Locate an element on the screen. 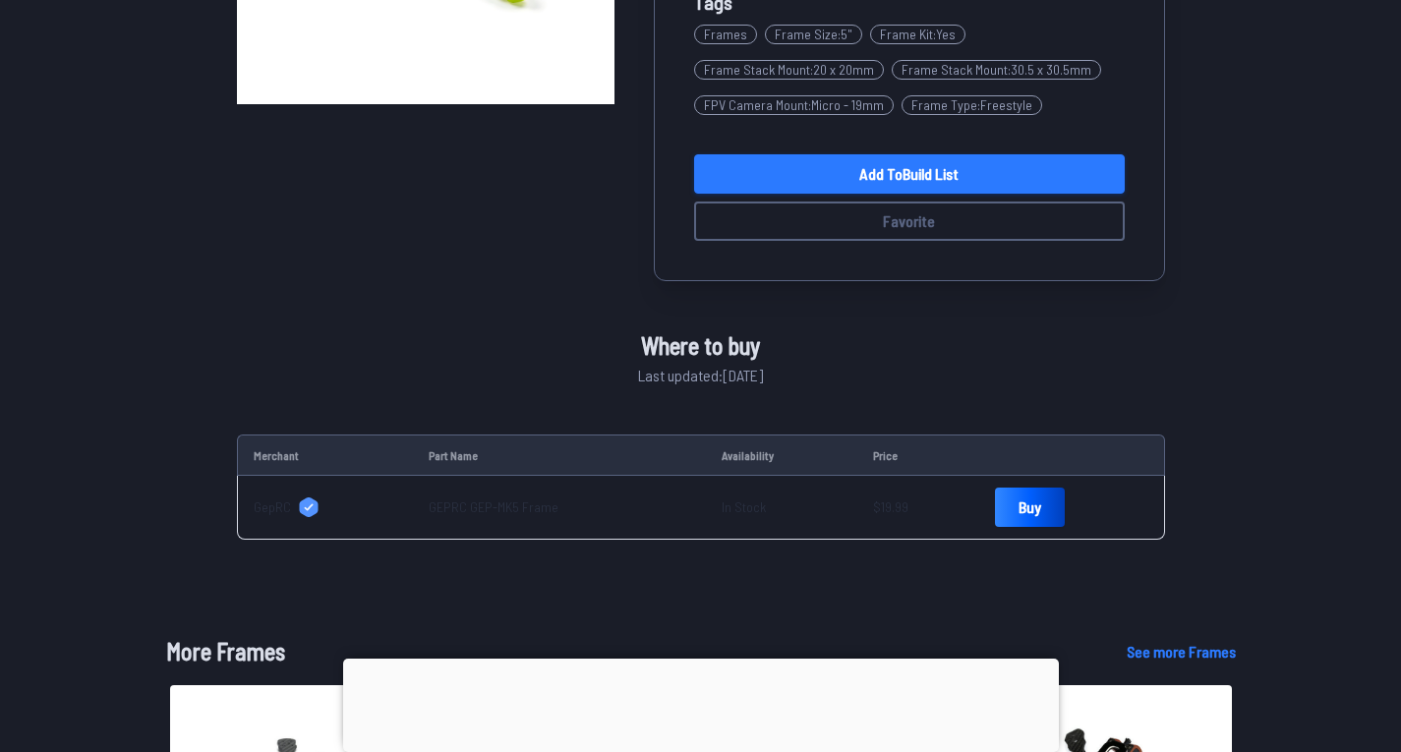  td: Part Name is located at coordinates (559, 455).